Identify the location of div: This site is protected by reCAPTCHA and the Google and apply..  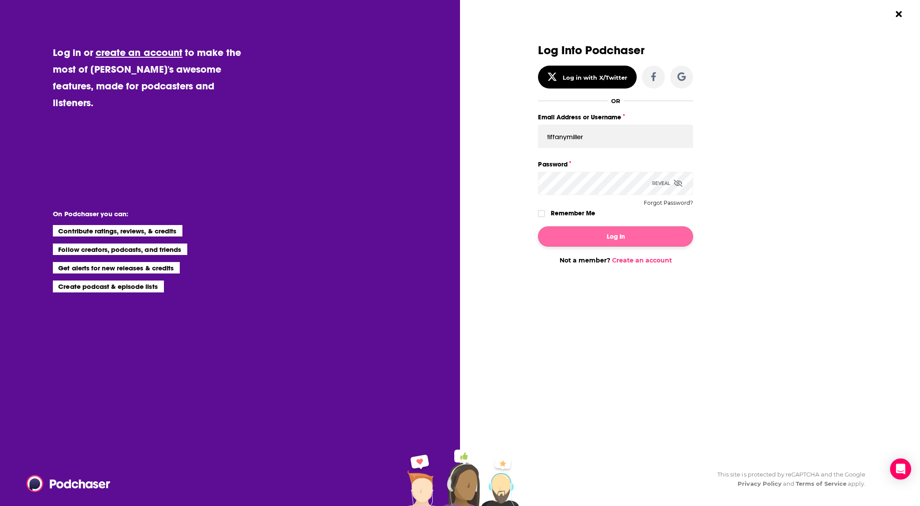
(788, 479).